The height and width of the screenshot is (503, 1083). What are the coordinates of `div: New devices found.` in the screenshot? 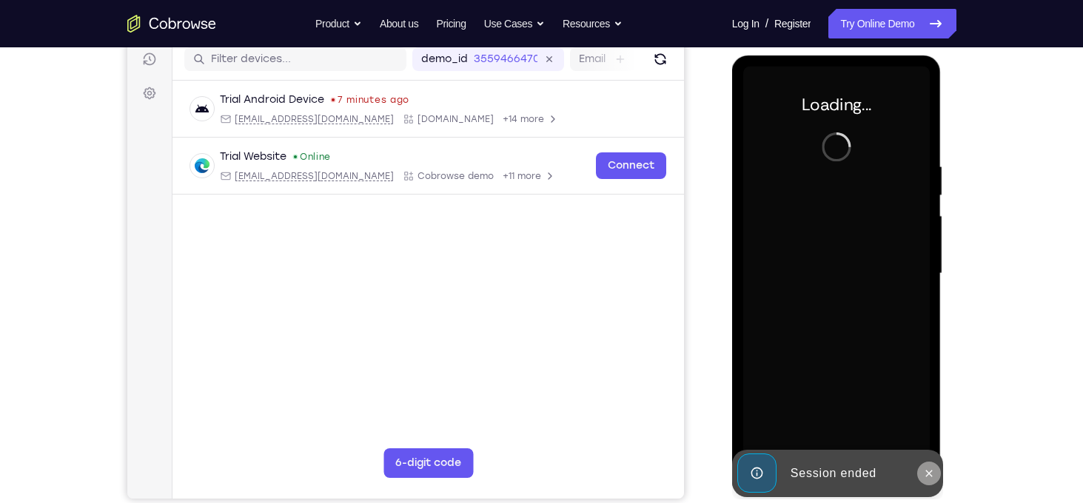 It's located at (168, 154).